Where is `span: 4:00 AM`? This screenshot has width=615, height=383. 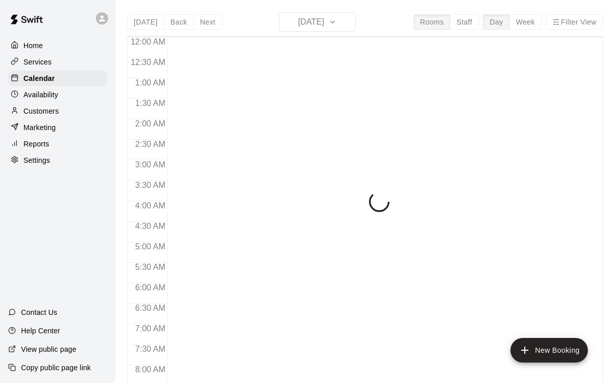 span: 4:00 AM is located at coordinates (150, 206).